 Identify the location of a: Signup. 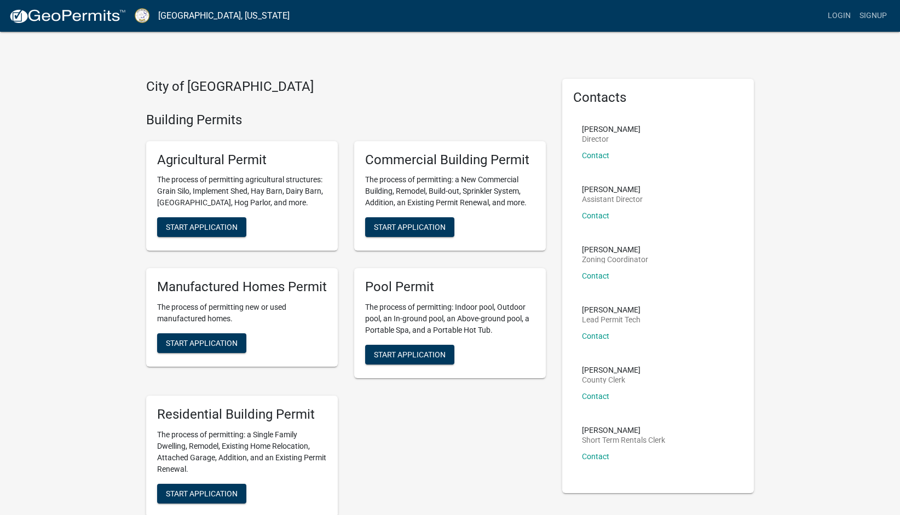
(873, 16).